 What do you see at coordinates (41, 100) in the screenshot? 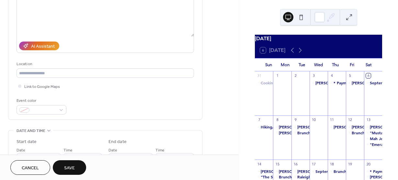
I see `div: Event color` at bounding box center [41, 100].